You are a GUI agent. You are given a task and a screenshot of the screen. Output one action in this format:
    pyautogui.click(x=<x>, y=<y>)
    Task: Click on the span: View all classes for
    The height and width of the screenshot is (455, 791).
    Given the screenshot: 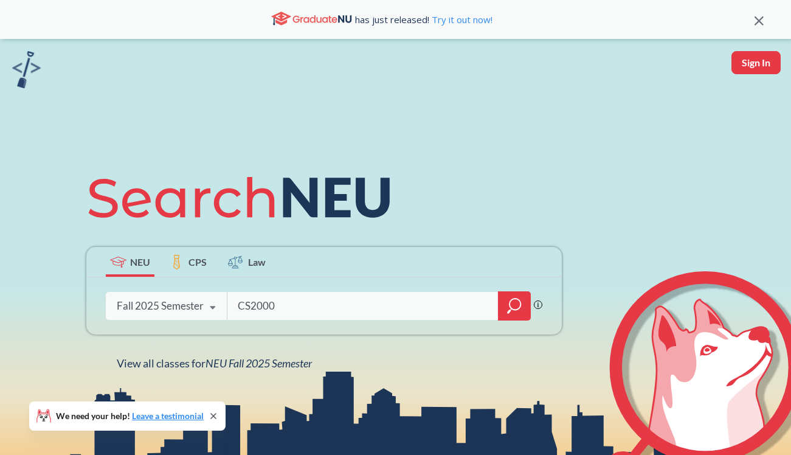 What is the action you would take?
    pyautogui.click(x=214, y=363)
    